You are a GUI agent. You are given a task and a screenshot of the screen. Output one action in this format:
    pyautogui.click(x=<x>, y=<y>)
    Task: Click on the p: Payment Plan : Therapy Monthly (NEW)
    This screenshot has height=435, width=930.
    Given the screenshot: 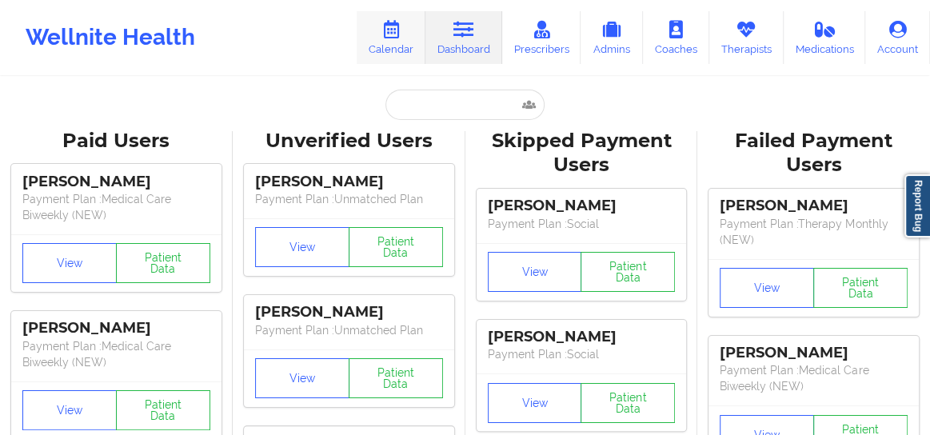 What is the action you would take?
    pyautogui.click(x=813, y=232)
    